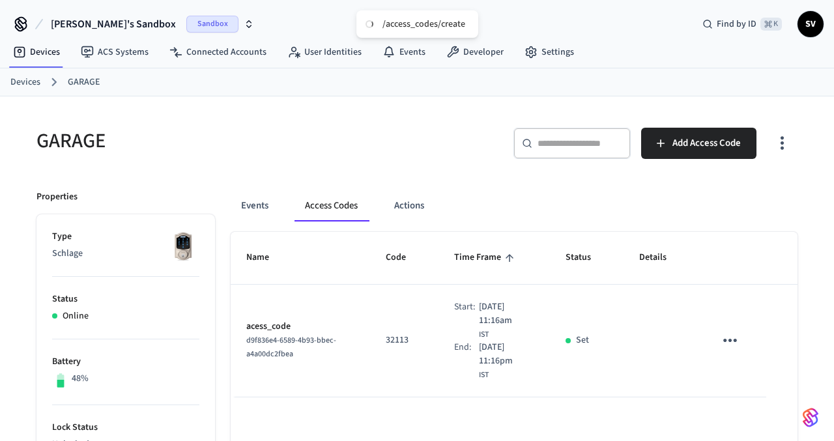 This screenshot has width=834, height=441. Describe the element at coordinates (811, 24) in the screenshot. I see `button: SV` at that location.